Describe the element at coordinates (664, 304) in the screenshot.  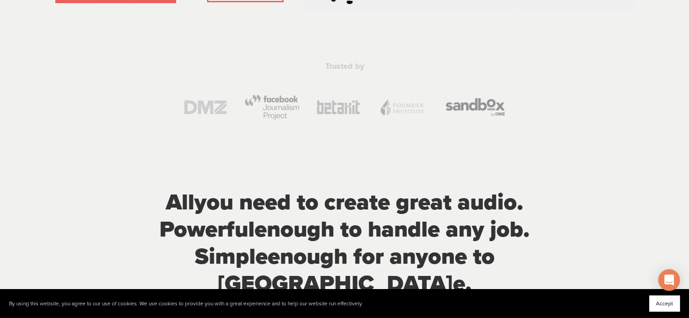
I see `button: Accept` at that location.